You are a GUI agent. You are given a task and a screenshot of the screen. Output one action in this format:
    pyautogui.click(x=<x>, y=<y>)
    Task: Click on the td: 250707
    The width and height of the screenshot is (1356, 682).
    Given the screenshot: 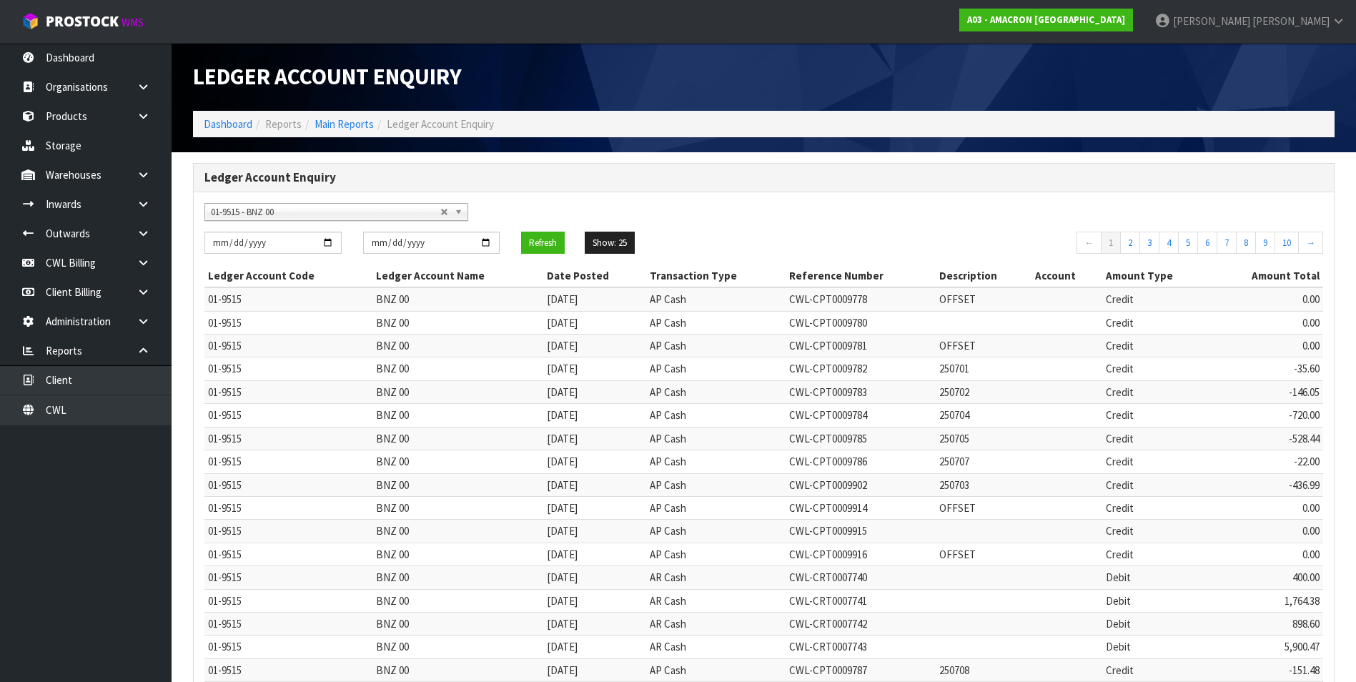 What is the action you would take?
    pyautogui.click(x=983, y=462)
    